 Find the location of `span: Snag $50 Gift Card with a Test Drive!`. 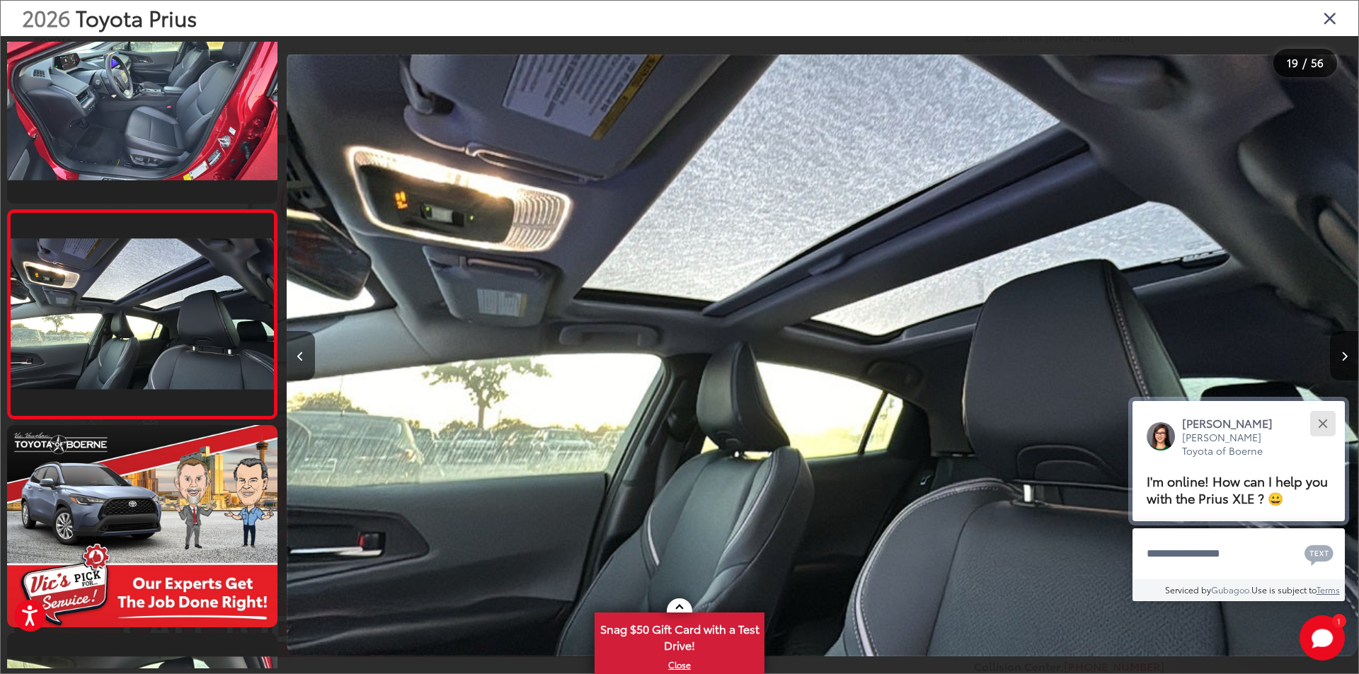

span: Snag $50 Gift Card with a Test Drive! is located at coordinates (679, 636).